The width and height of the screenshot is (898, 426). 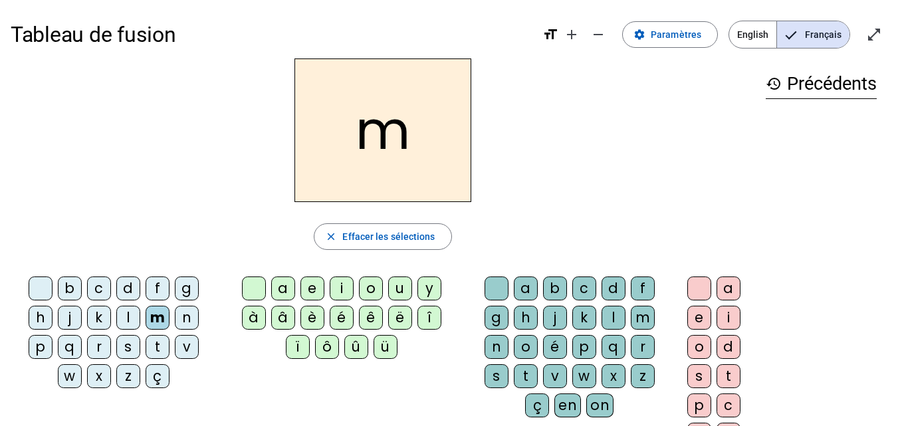 What do you see at coordinates (821, 84) in the screenshot?
I see `h3: Précédents` at bounding box center [821, 84].